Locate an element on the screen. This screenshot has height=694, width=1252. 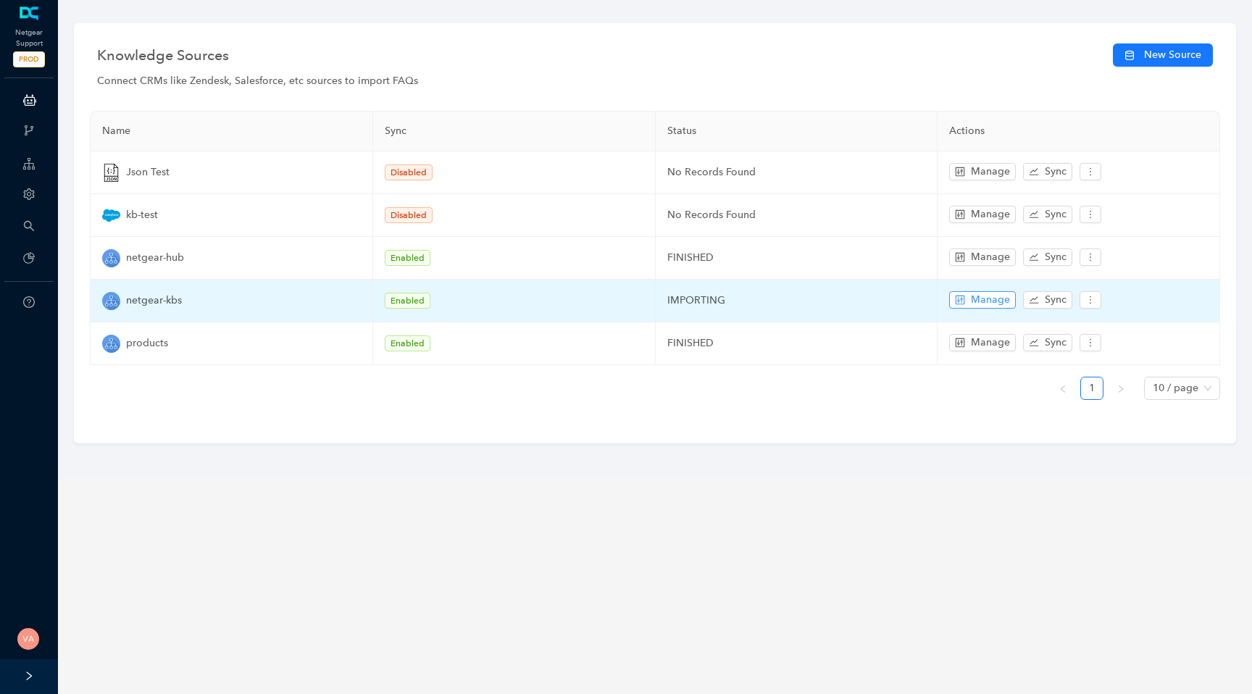
th: Sync is located at coordinates (514, 131).